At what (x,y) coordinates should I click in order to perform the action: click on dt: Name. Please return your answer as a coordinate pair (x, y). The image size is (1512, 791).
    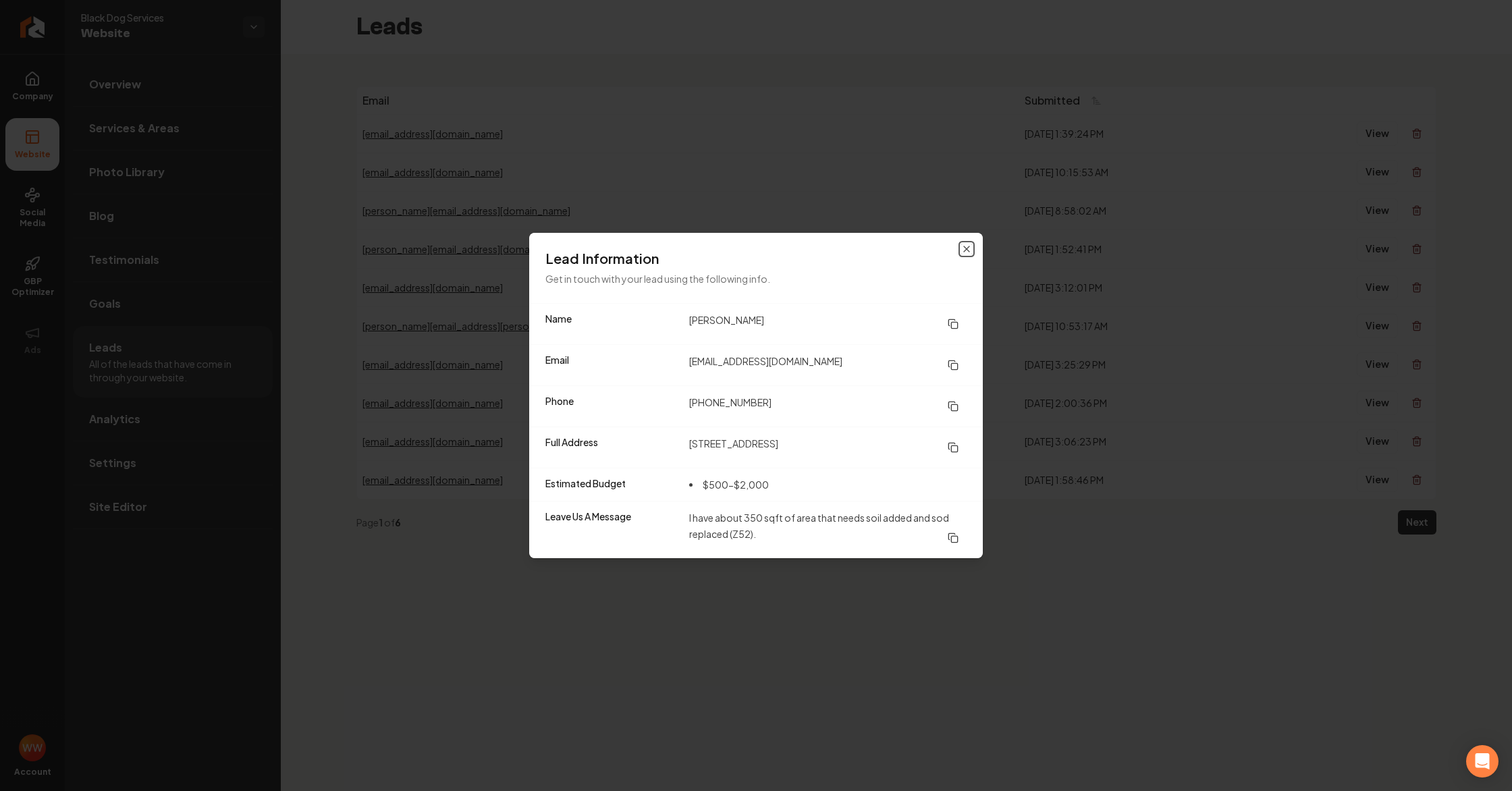
    Looking at the image, I should click on (612, 324).